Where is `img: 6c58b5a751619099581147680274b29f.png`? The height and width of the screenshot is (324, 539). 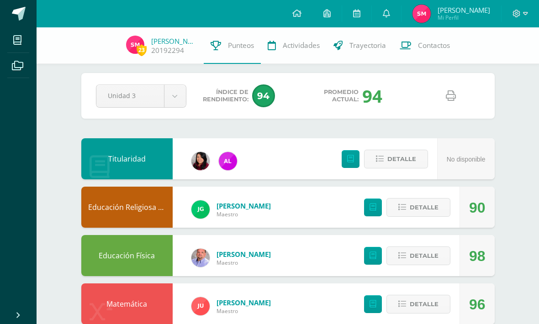
img: 6c58b5a751619099581147680274b29f.png is located at coordinates (200, 258).